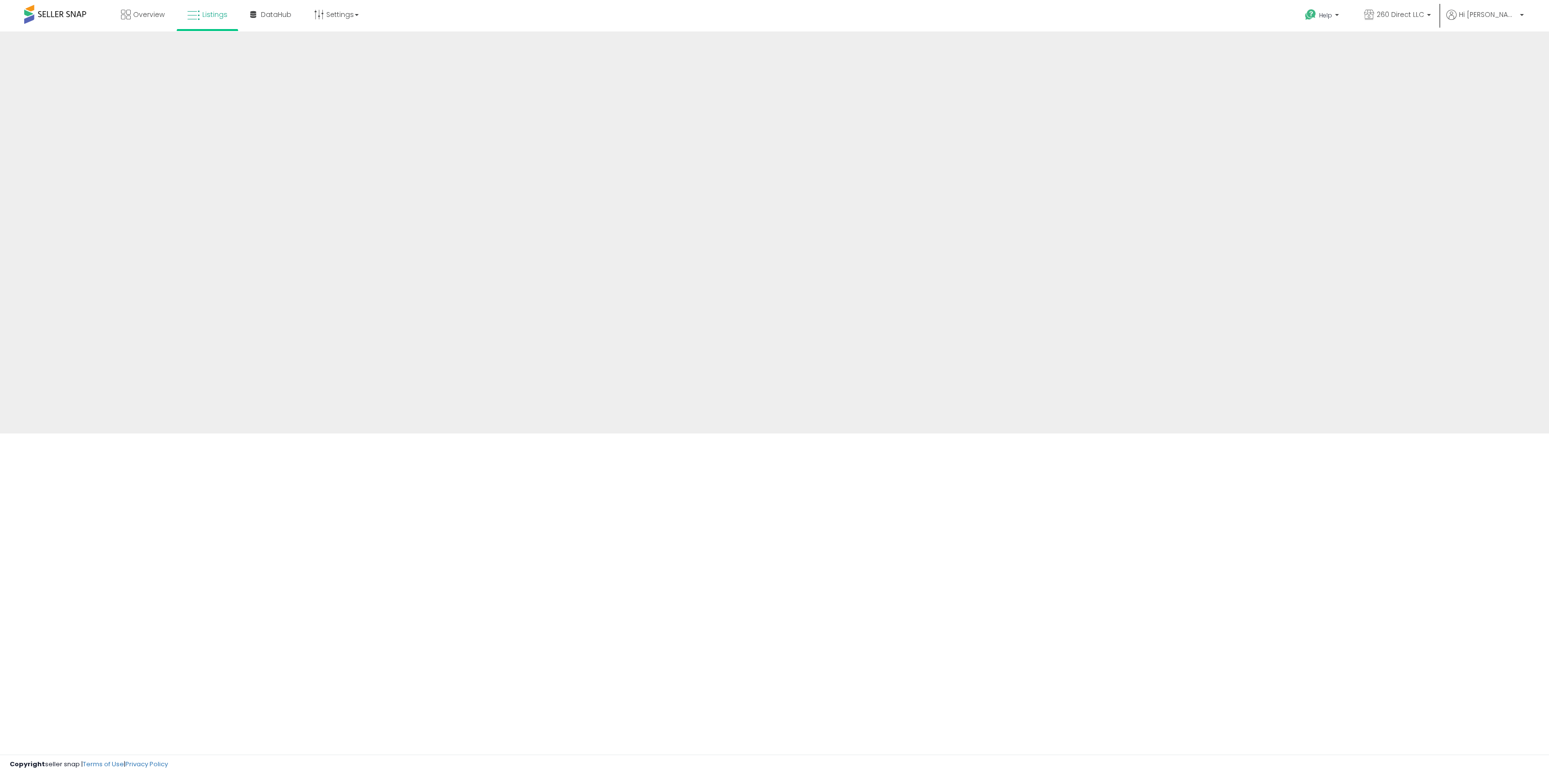 This screenshot has width=1549, height=774. What do you see at coordinates (1325, 15) in the screenshot?
I see `span: Help` at bounding box center [1325, 15].